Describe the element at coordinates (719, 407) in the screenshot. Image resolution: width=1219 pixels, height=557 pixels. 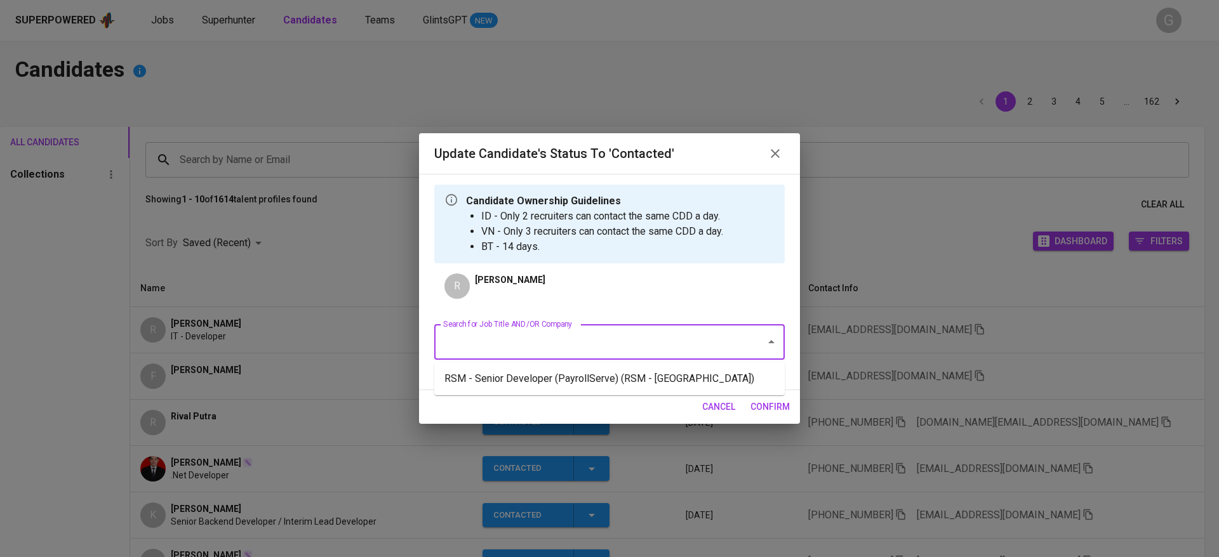
I see `span: cancel` at that location.